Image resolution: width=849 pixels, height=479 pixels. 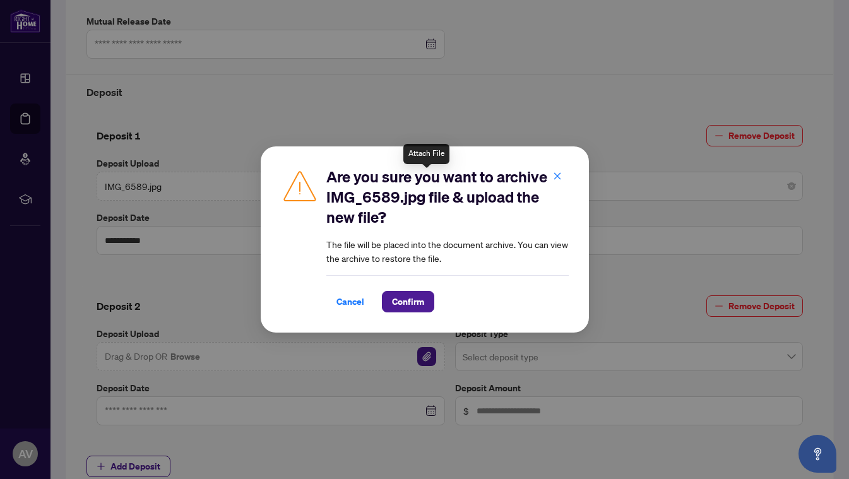 What do you see at coordinates (557, 176) in the screenshot?
I see `span: close` at bounding box center [557, 176].